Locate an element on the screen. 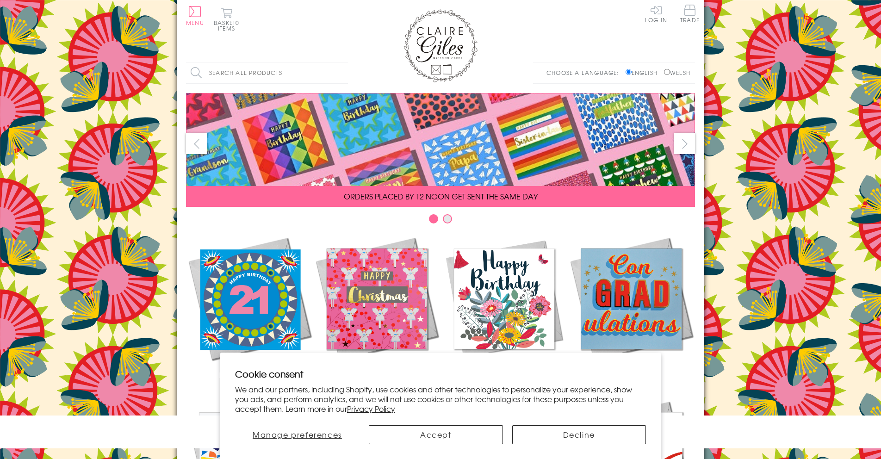  button: Menu is located at coordinates (195, 16).